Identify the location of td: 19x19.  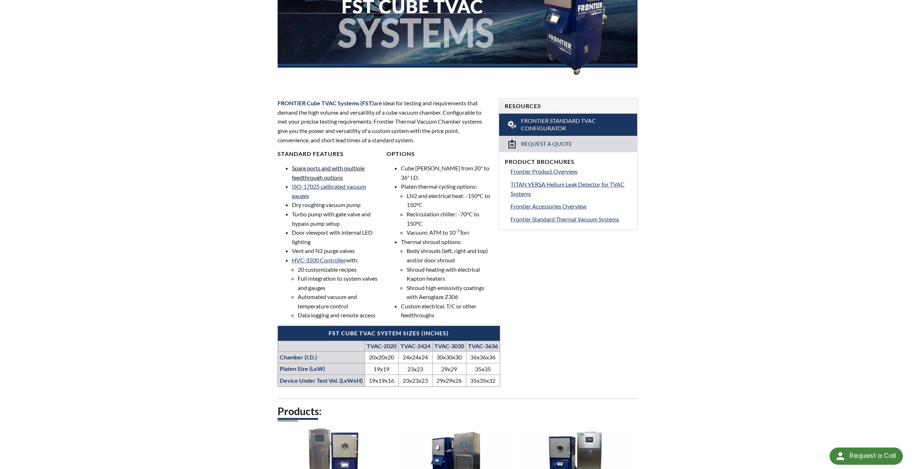
(381, 369).